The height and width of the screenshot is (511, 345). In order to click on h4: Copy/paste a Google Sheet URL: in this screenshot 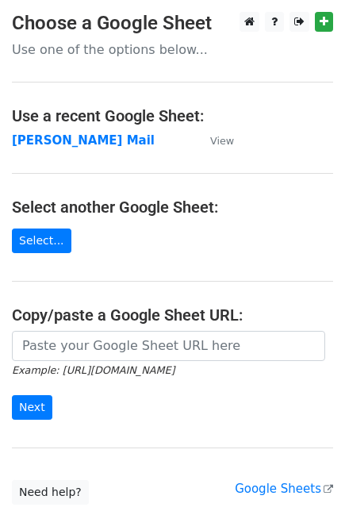, I will do `click(172, 315)`.